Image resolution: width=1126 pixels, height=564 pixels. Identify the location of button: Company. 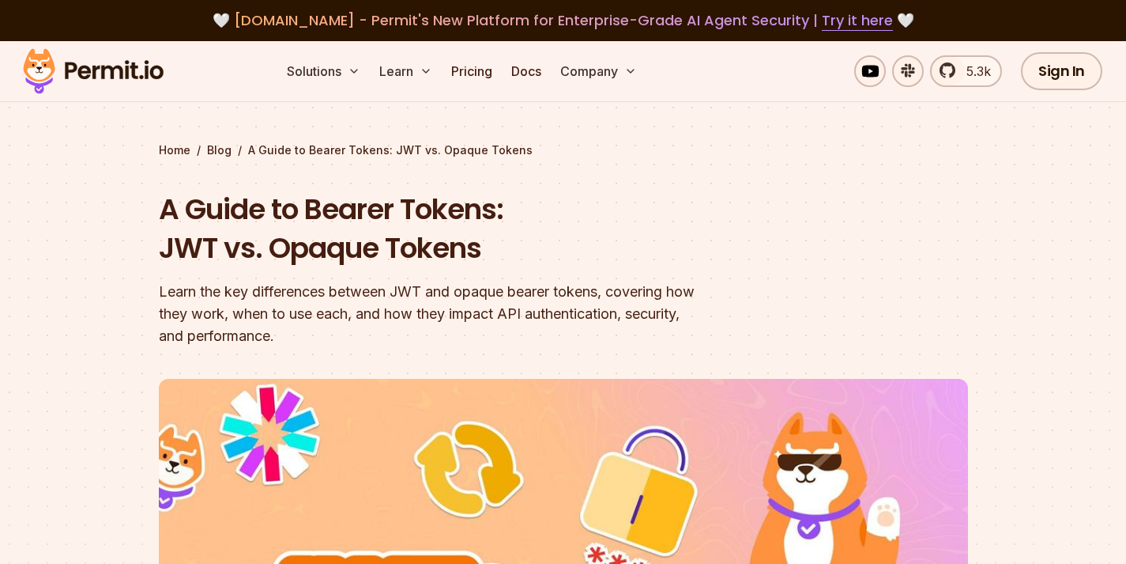
(598, 71).